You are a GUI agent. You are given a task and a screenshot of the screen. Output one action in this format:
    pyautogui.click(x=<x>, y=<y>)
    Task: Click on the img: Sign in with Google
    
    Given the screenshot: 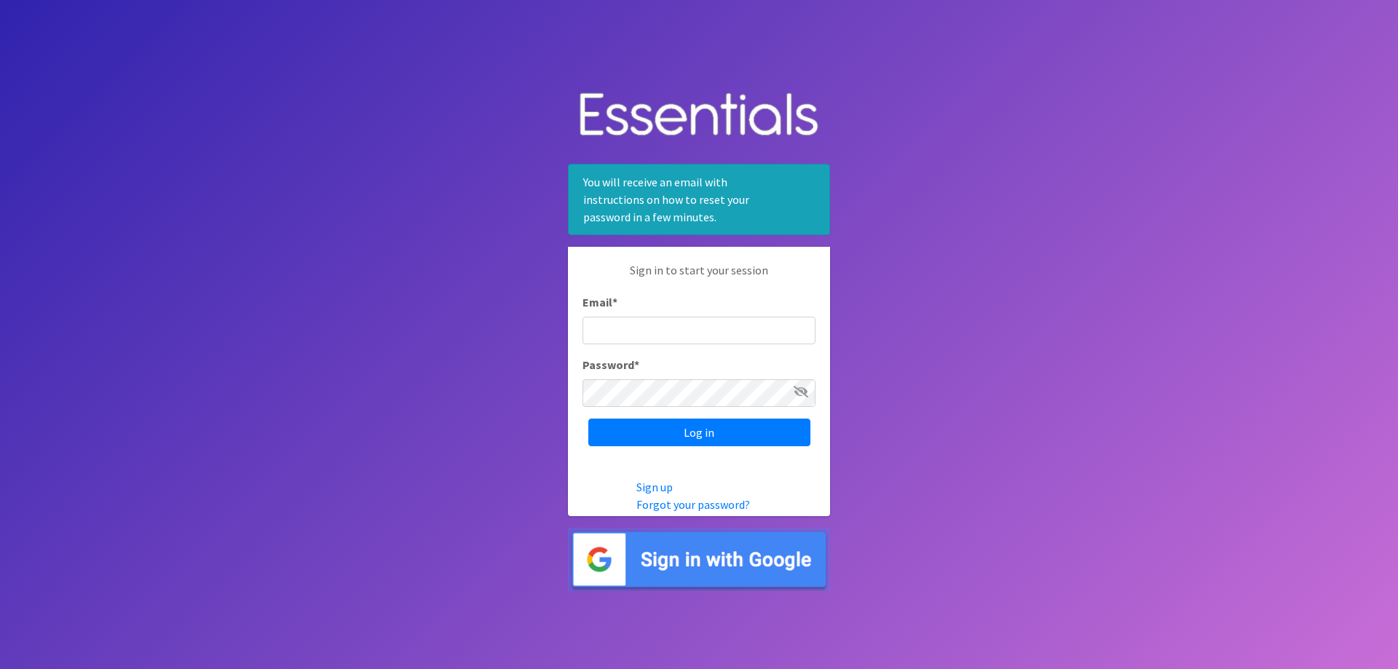 What is the action you would take?
    pyautogui.click(x=699, y=559)
    